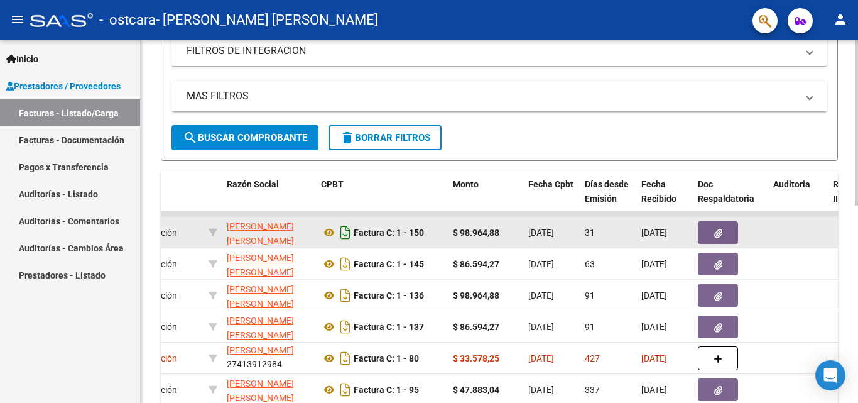 The width and height of the screenshot is (858, 403). Describe the element at coordinates (389, 264) in the screenshot. I see `strong: Factura C: 1 - 145` at that location.